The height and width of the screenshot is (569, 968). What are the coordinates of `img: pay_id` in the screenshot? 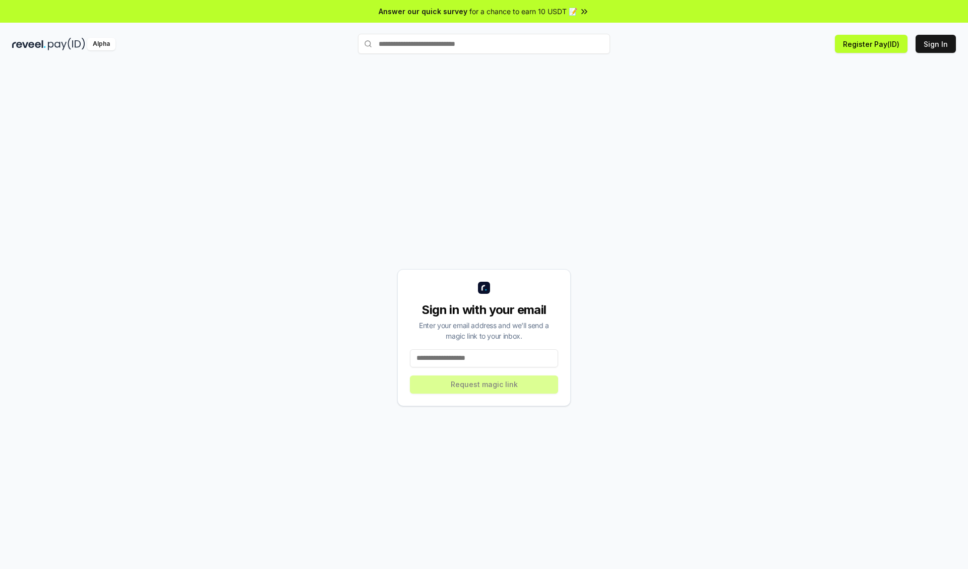 It's located at (67, 44).